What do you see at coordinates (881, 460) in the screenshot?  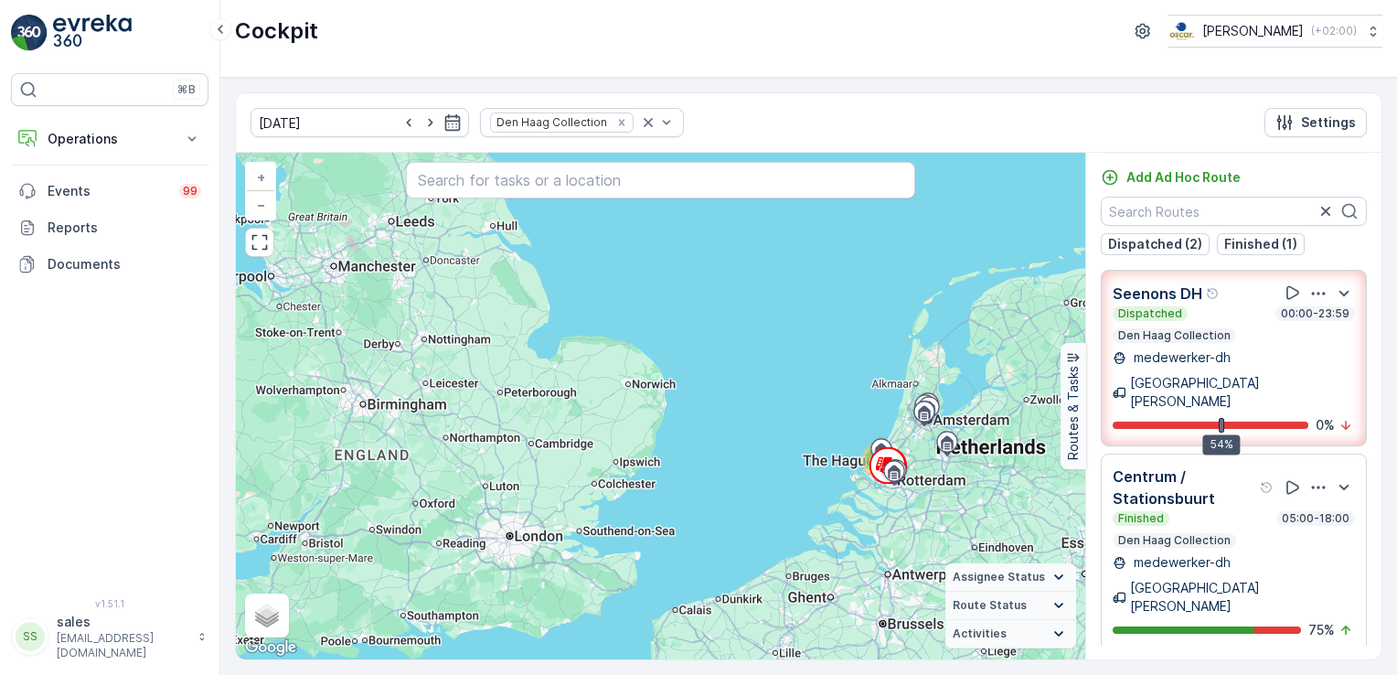 I see `div: 33` at bounding box center [881, 460].